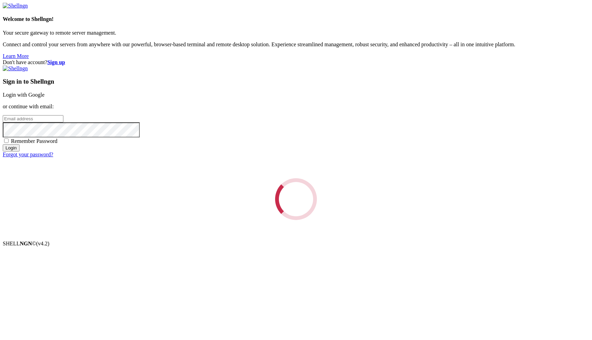 The image size is (592, 340). What do you see at coordinates (24, 94) in the screenshot?
I see `a: Login with Google` at bounding box center [24, 94].